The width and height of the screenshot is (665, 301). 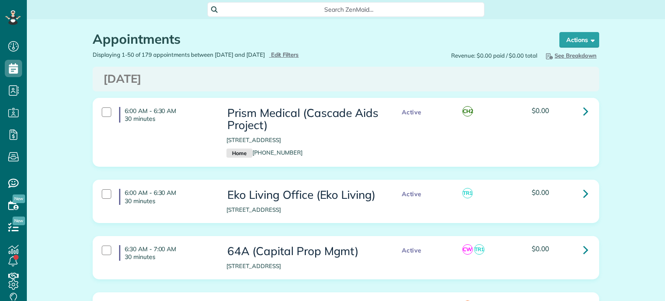 What do you see at coordinates (318, 39) in the screenshot?
I see `h1: Appointments` at bounding box center [318, 39].